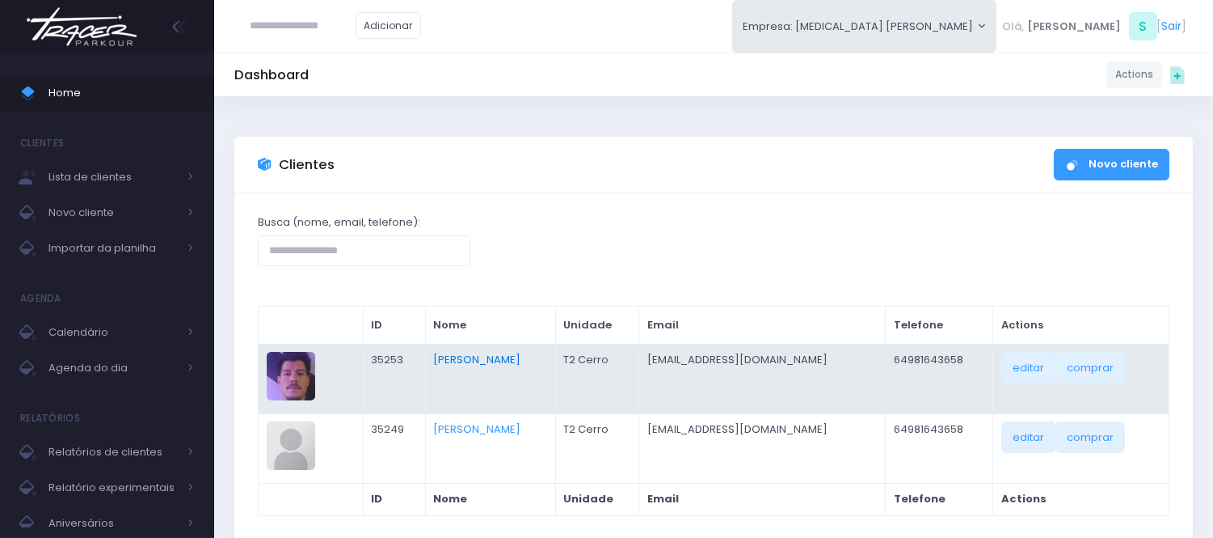 This screenshot has width=1213, height=538. I want to click on span: Agenda do dia, so click(113, 368).